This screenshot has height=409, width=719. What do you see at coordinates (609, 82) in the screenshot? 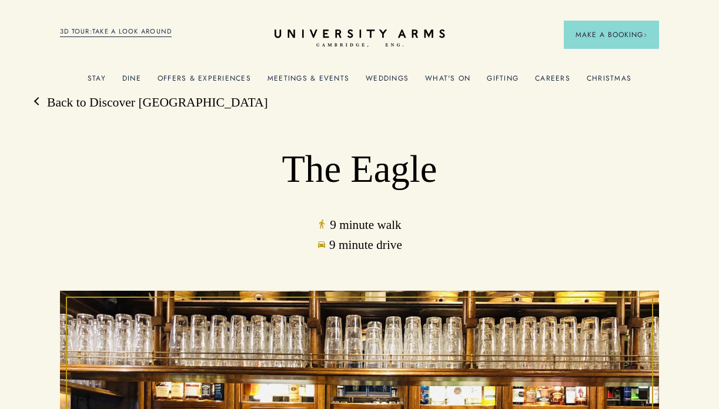
I see `a: Christmas` at bounding box center [609, 82].